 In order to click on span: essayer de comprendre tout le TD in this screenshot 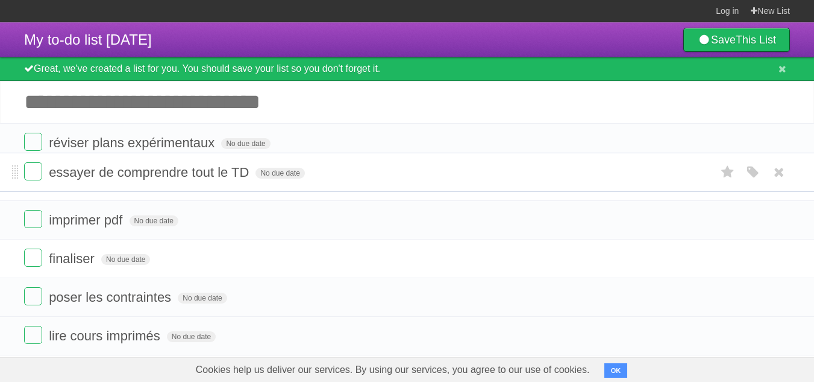, I will do `click(150, 172)`.